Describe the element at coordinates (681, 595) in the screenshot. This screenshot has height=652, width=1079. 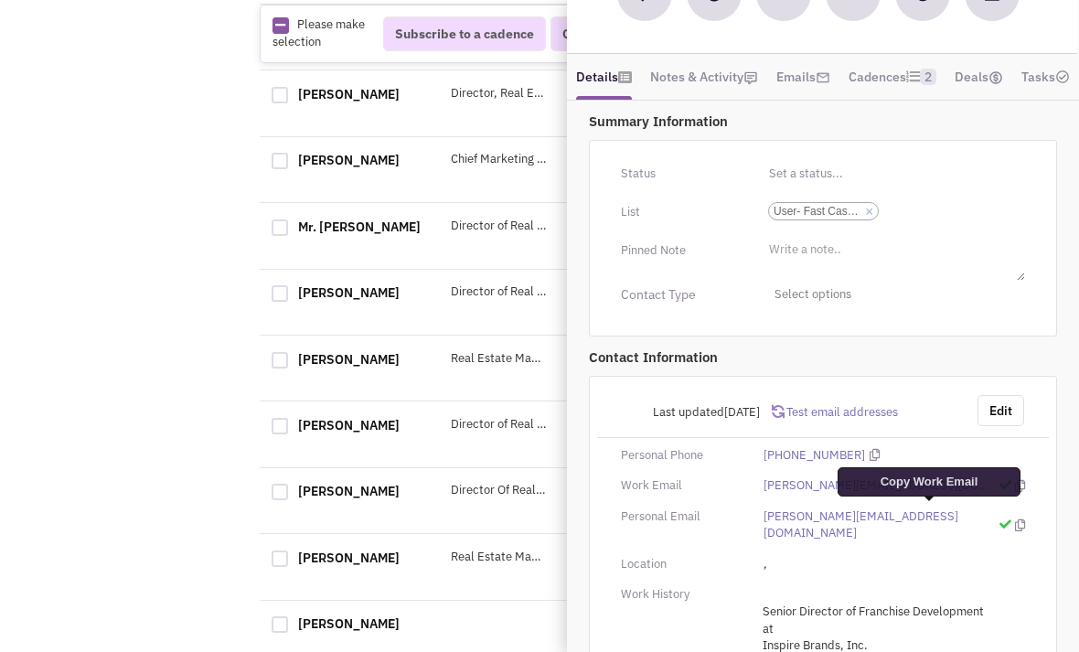
I see `div: Work History` at that location.